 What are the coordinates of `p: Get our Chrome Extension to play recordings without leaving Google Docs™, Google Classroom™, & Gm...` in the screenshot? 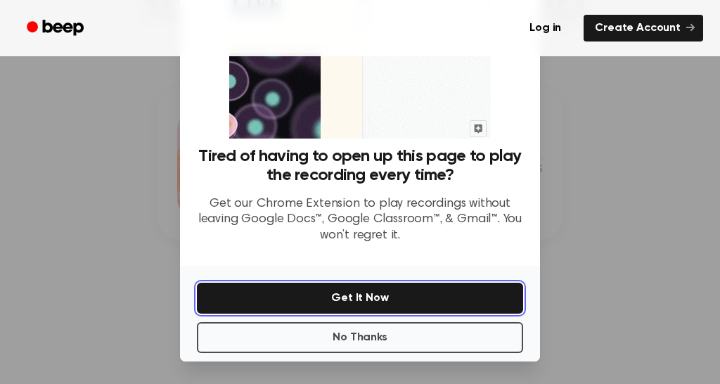 It's located at (360, 220).